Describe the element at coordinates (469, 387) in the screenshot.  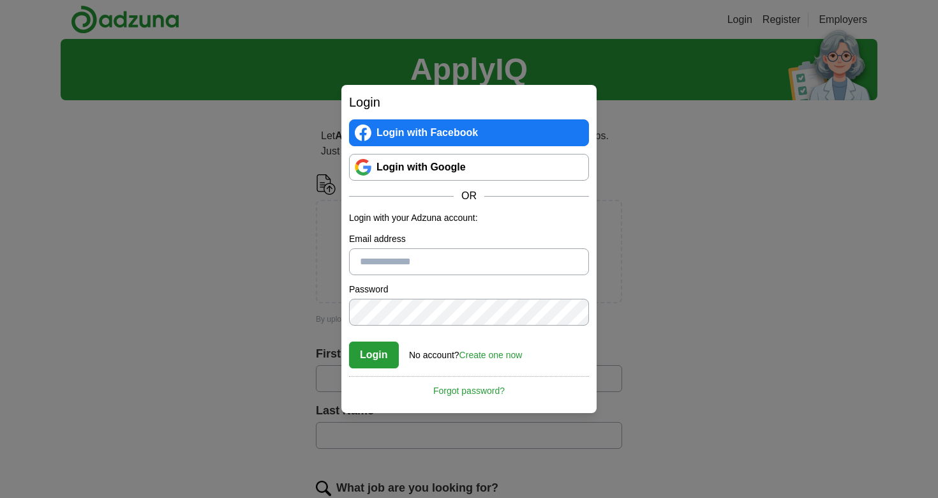
I see `a: Forgot password?` at that location.